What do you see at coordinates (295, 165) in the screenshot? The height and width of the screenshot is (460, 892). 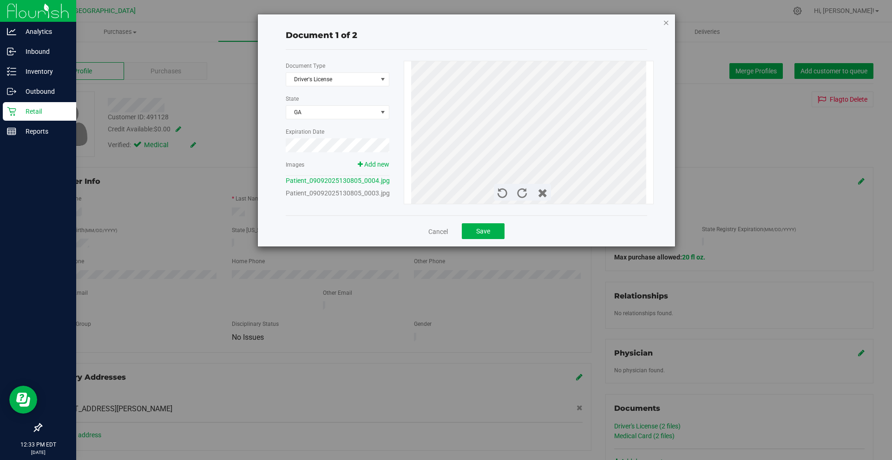 I see `label: Images` at bounding box center [295, 165].